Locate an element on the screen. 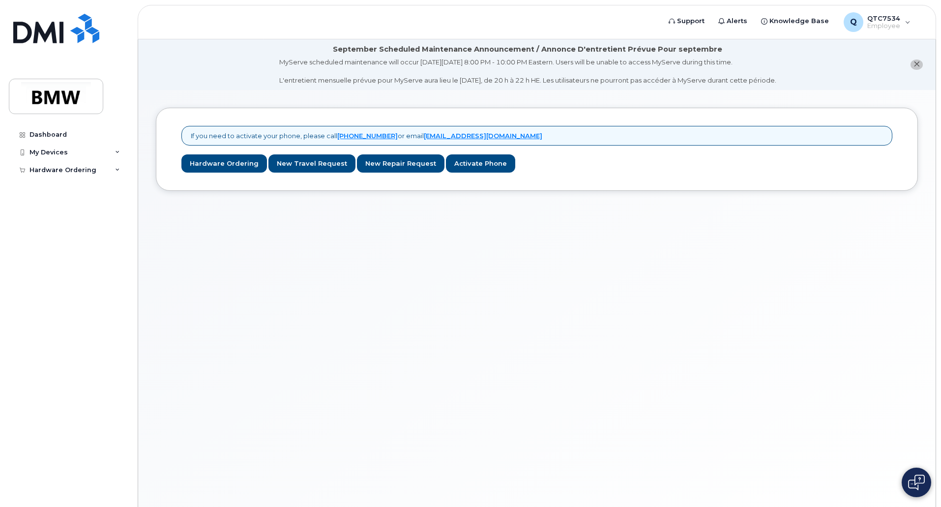  img: Open chat is located at coordinates (916, 482).